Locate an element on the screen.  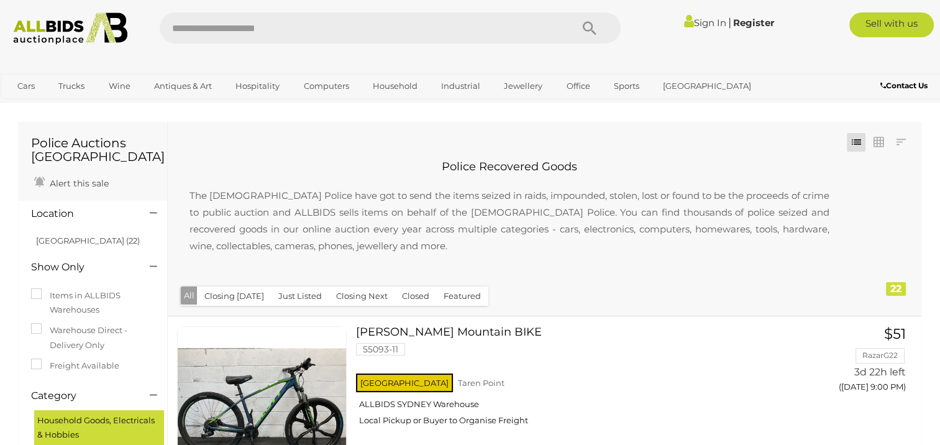
a: Sign In is located at coordinates (705, 22).